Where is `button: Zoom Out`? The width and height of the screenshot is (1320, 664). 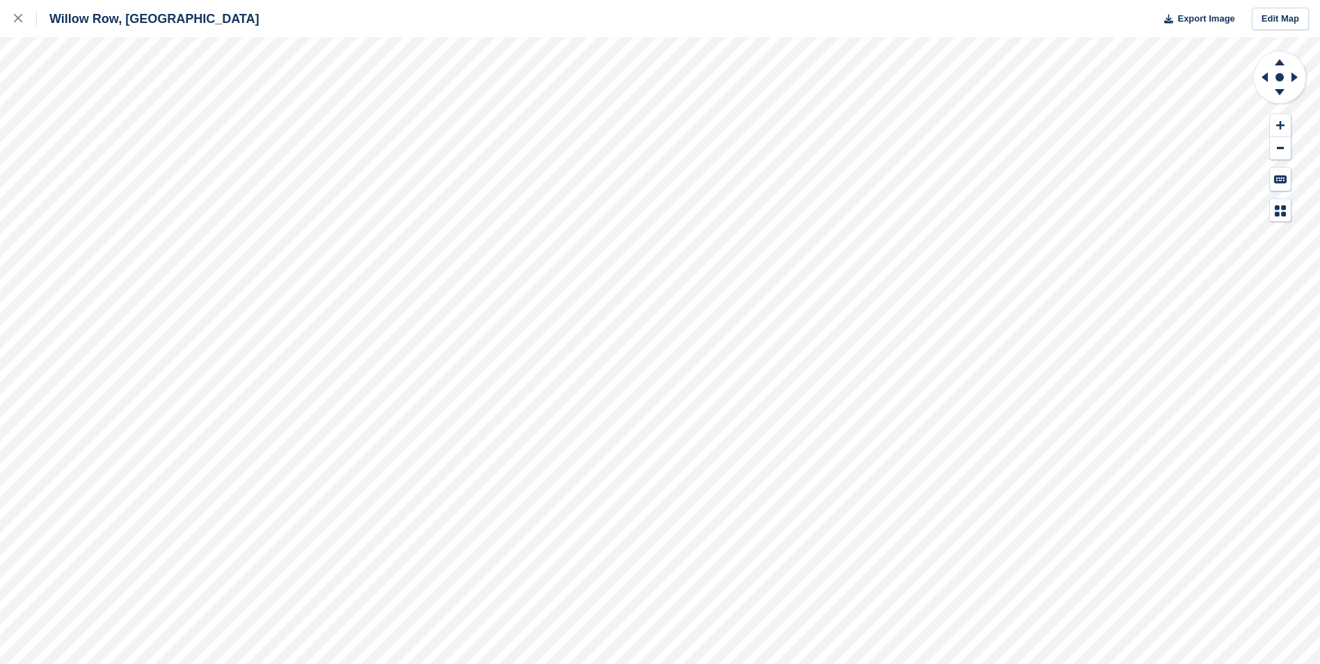
button: Zoom Out is located at coordinates (1280, 148).